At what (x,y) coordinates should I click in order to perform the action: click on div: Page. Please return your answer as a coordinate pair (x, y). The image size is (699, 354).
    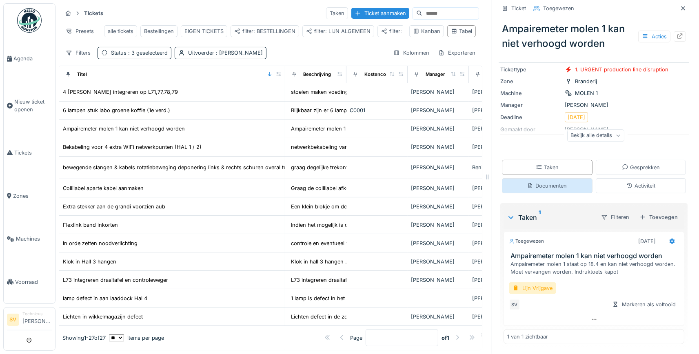
    Looking at the image, I should click on (356, 338).